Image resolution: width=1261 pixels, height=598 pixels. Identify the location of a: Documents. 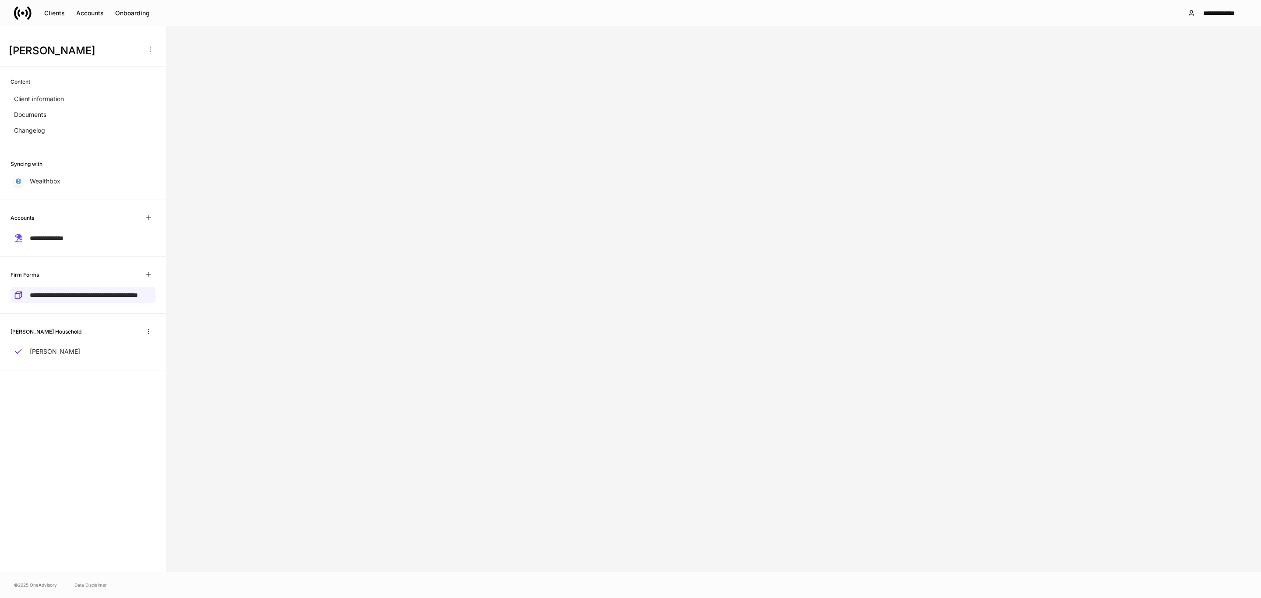
(83, 115).